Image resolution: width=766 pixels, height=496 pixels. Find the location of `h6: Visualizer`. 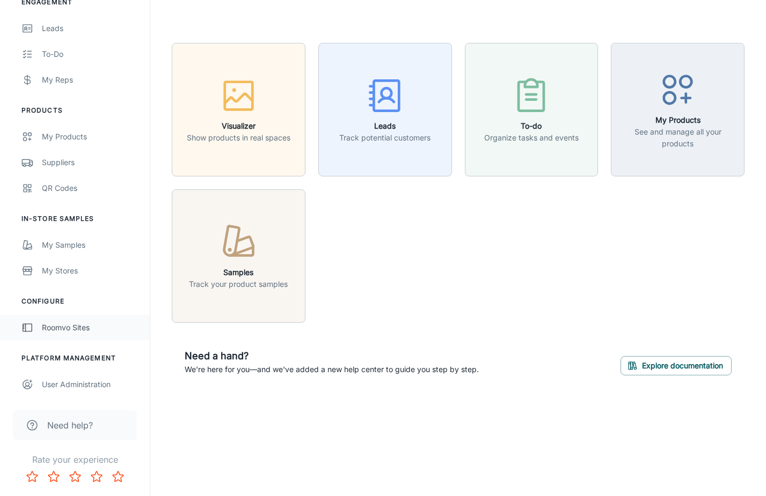

h6: Visualizer is located at coordinates (238, 126).